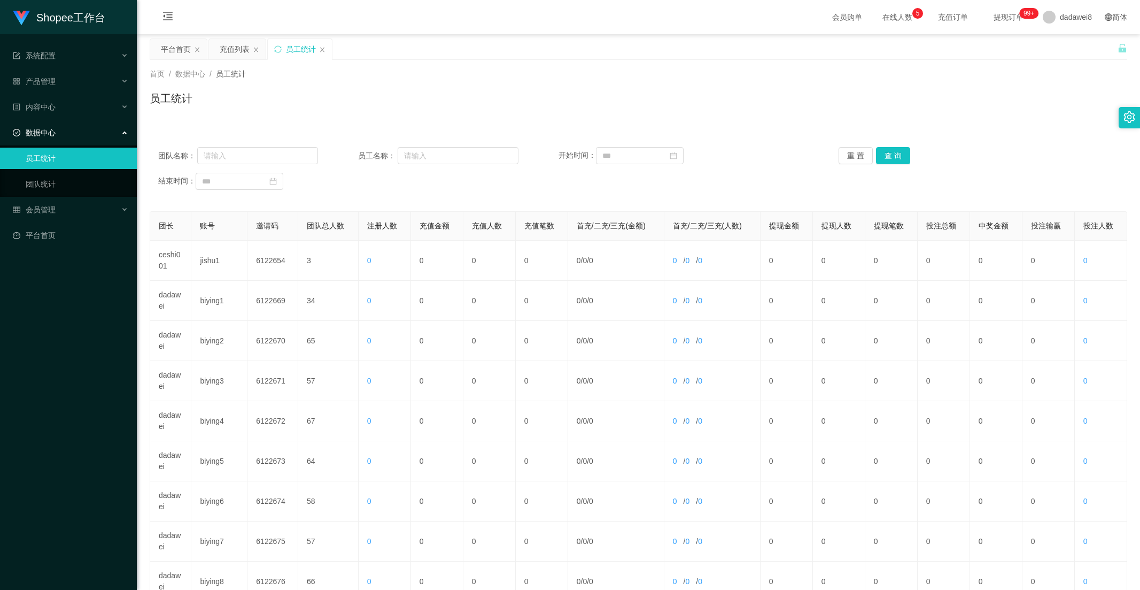 The height and width of the screenshot is (590, 1140). I want to click on span: 提现订单, so click(1009, 17).